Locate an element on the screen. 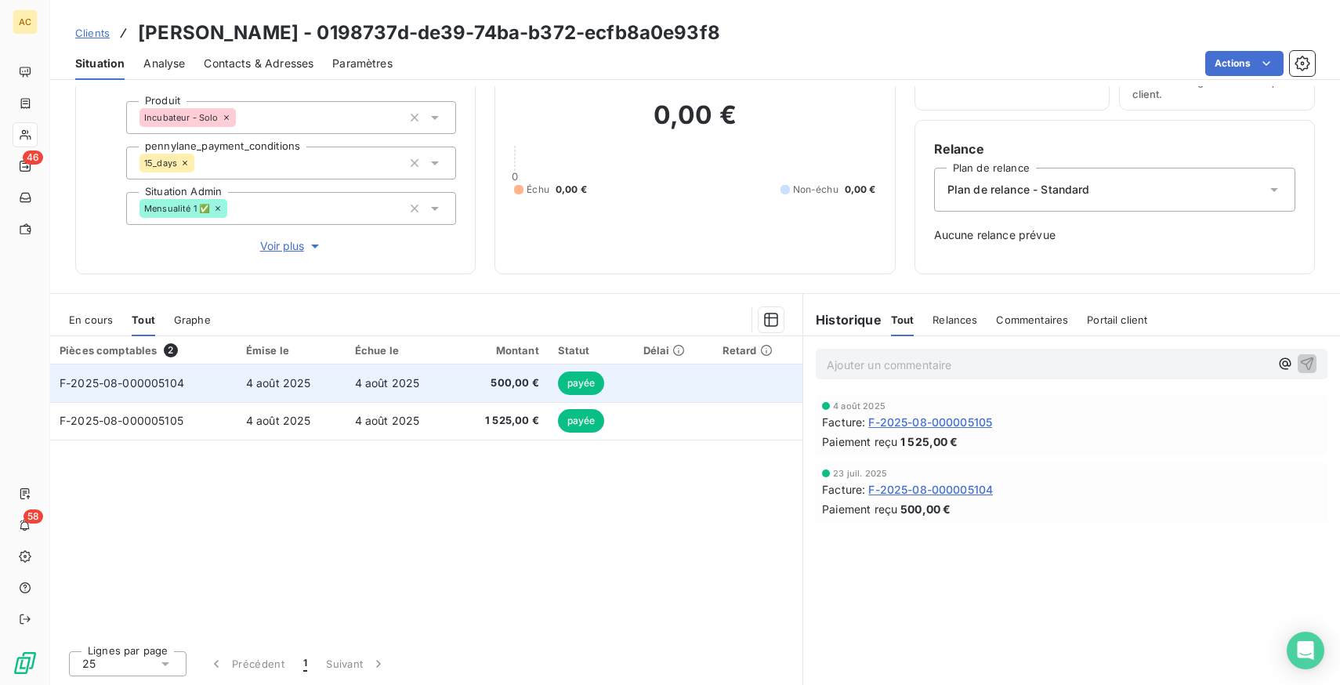 The image size is (1340, 685). span: Non-échu is located at coordinates (816, 190).